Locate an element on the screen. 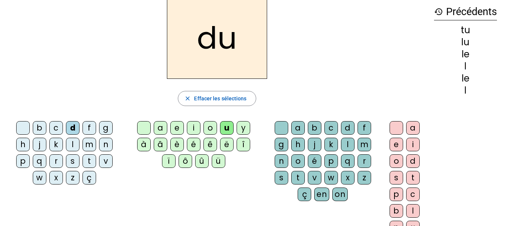  div: û is located at coordinates (202, 161).